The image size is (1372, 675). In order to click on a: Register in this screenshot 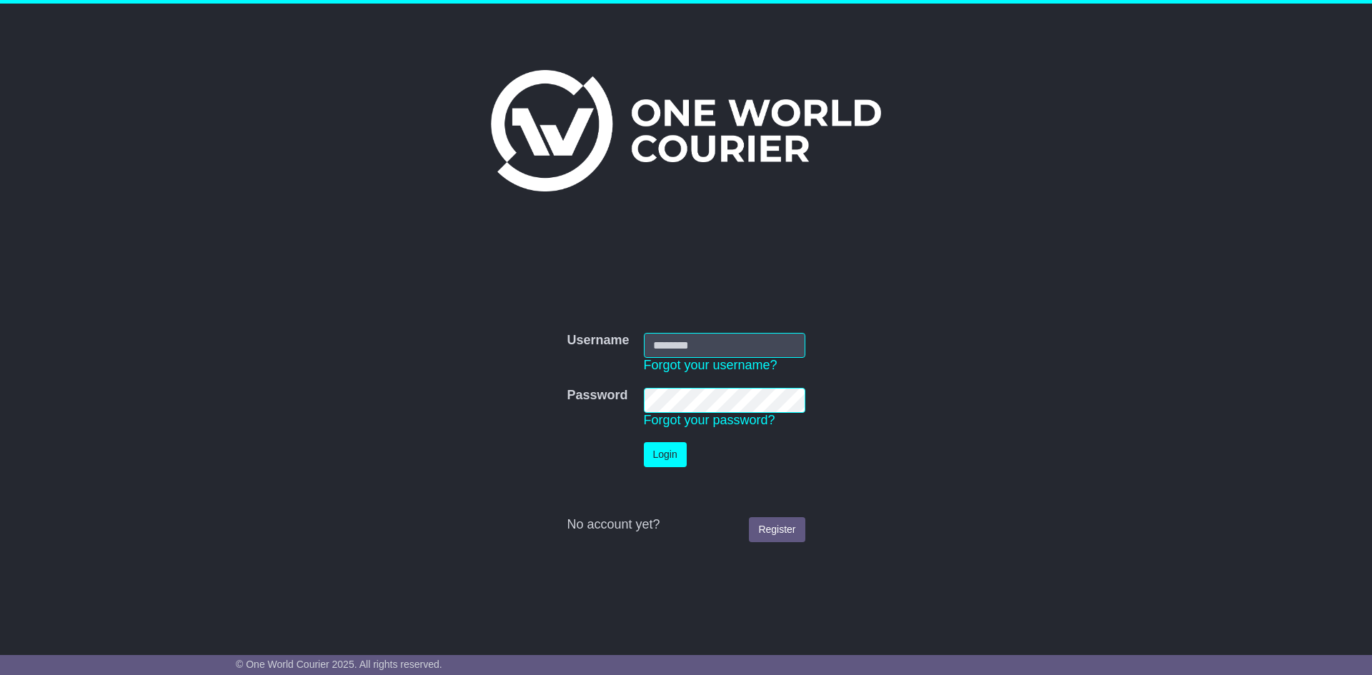, I will do `click(777, 529)`.